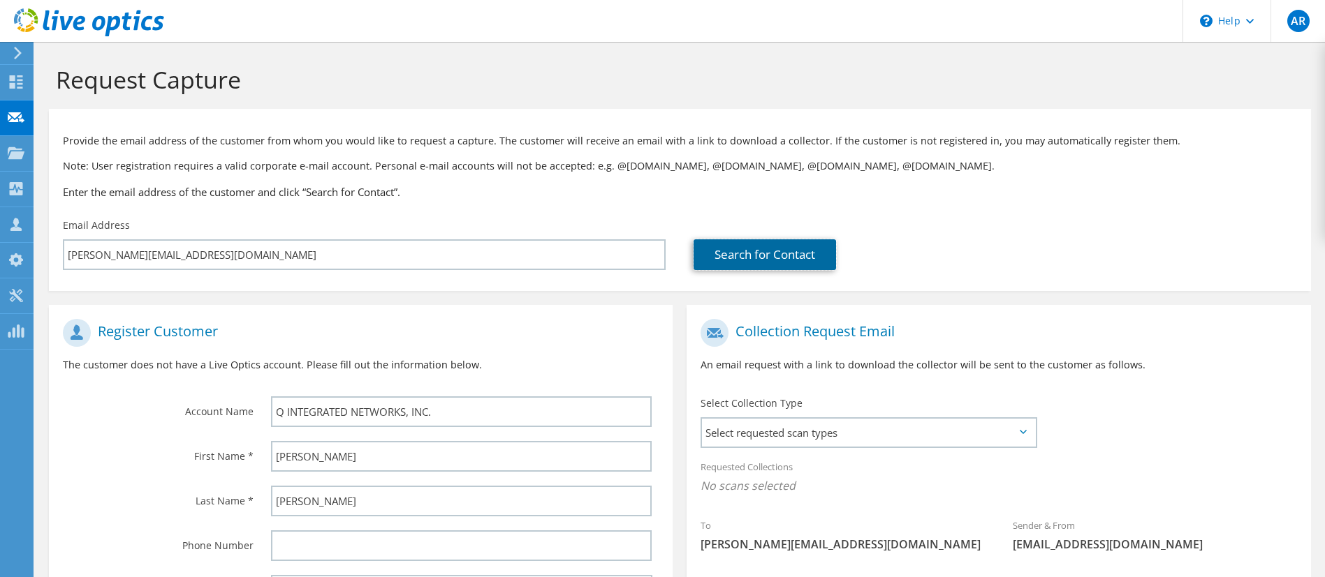  Describe the element at coordinates (357, 333) in the screenshot. I see `h1: Register Customer` at that location.